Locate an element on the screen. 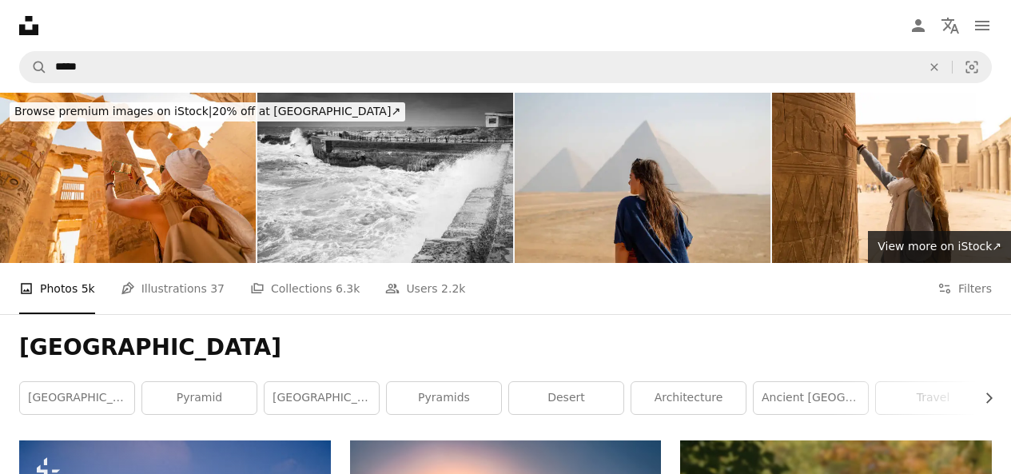 The width and height of the screenshot is (1011, 474). span: View more on iStock ↗ is located at coordinates (939, 246).